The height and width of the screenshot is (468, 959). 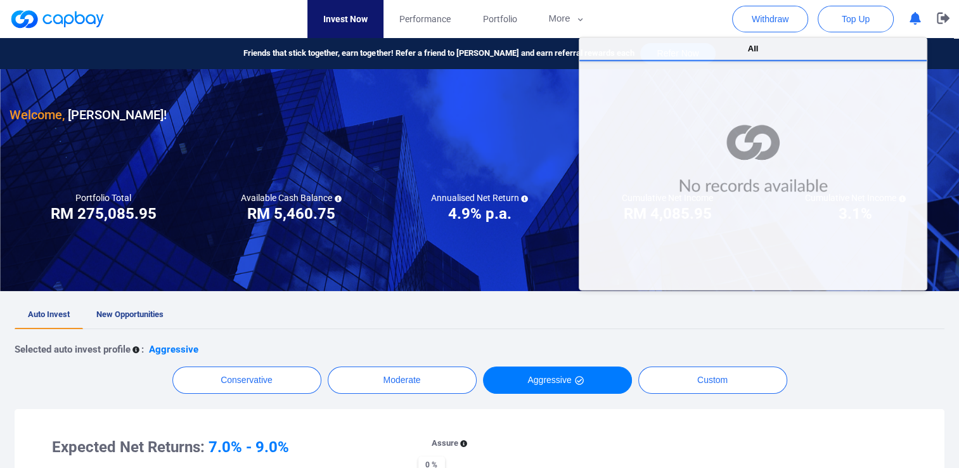 What do you see at coordinates (49, 314) in the screenshot?
I see `span: Auto Invest` at bounding box center [49, 314].